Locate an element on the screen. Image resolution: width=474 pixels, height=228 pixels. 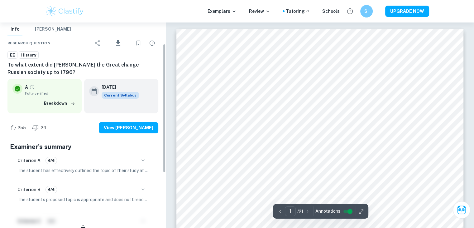
span: Research question is located at coordinates (29, 43).